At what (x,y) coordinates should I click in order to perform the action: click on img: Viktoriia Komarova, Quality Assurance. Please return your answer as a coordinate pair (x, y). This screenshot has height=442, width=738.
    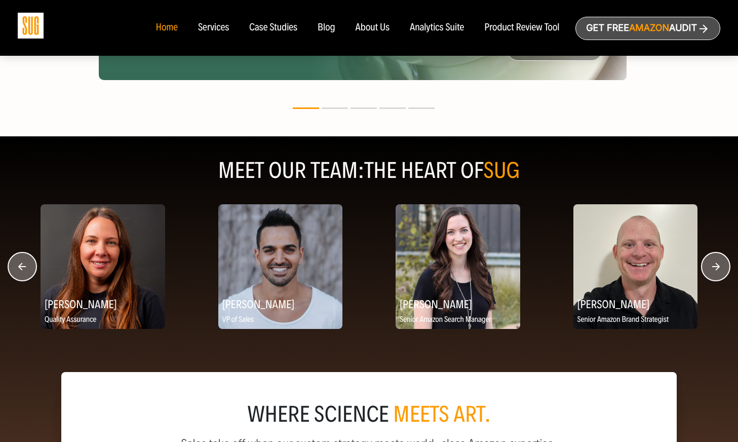
    Looking at the image, I should click on (103, 266).